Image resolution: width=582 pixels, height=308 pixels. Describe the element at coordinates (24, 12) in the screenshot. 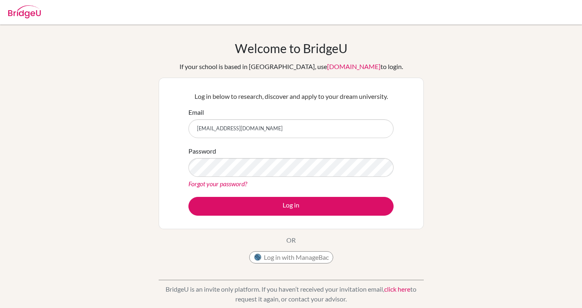

I see `img: Bridge-U` at that location.